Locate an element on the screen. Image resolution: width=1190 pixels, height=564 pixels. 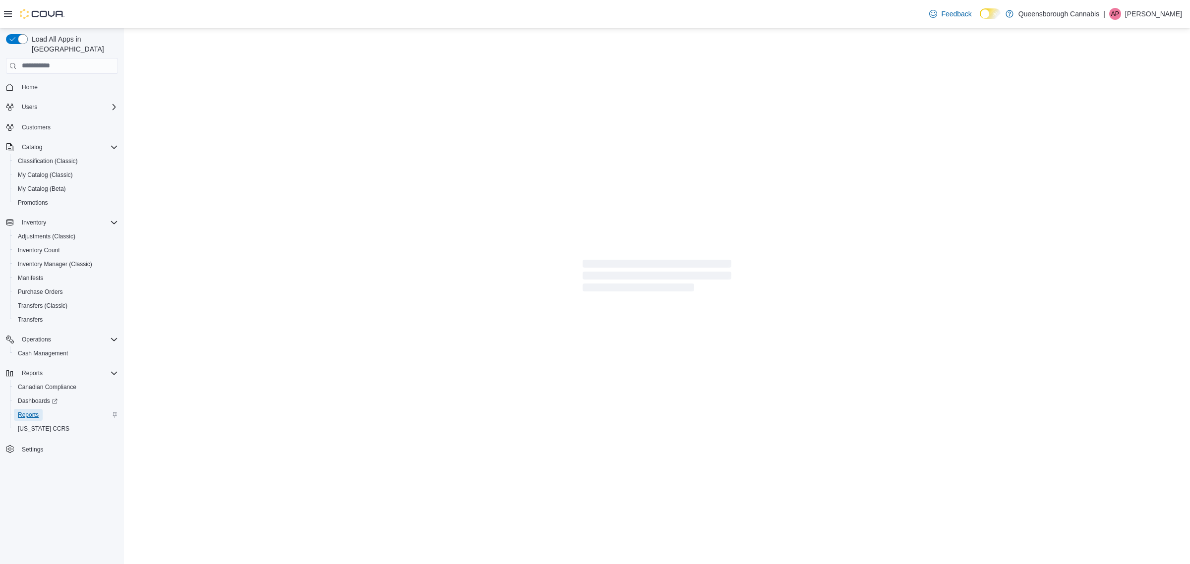
button: Inventory is located at coordinates (62, 223).